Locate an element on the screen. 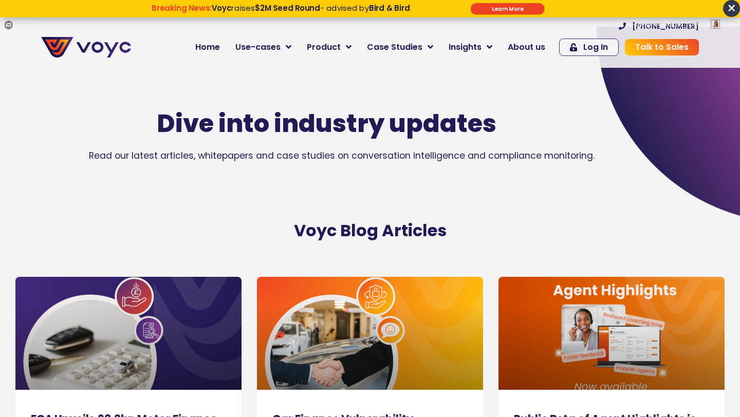  strong: $2M Seed Round is located at coordinates (287, 8).